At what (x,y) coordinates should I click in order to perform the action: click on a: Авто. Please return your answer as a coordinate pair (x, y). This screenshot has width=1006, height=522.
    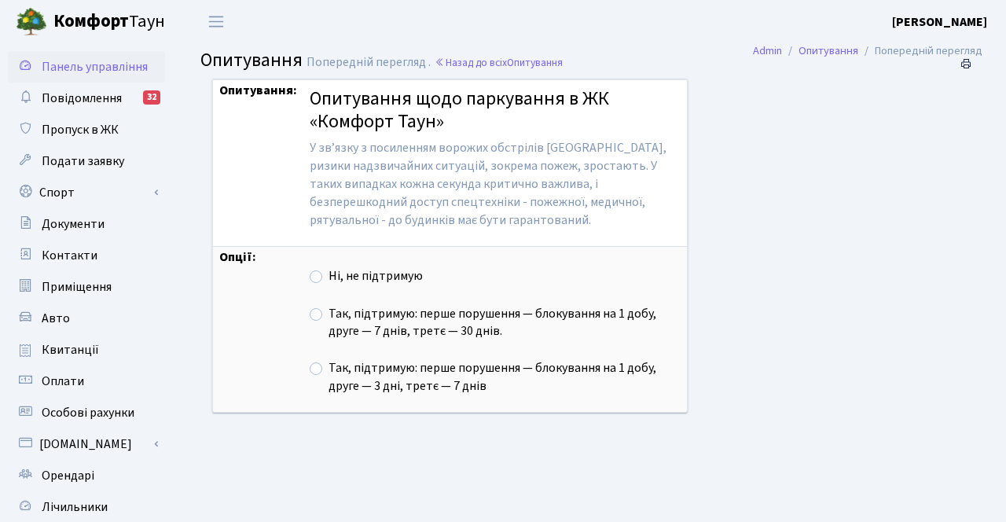
    Looking at the image, I should click on (86, 318).